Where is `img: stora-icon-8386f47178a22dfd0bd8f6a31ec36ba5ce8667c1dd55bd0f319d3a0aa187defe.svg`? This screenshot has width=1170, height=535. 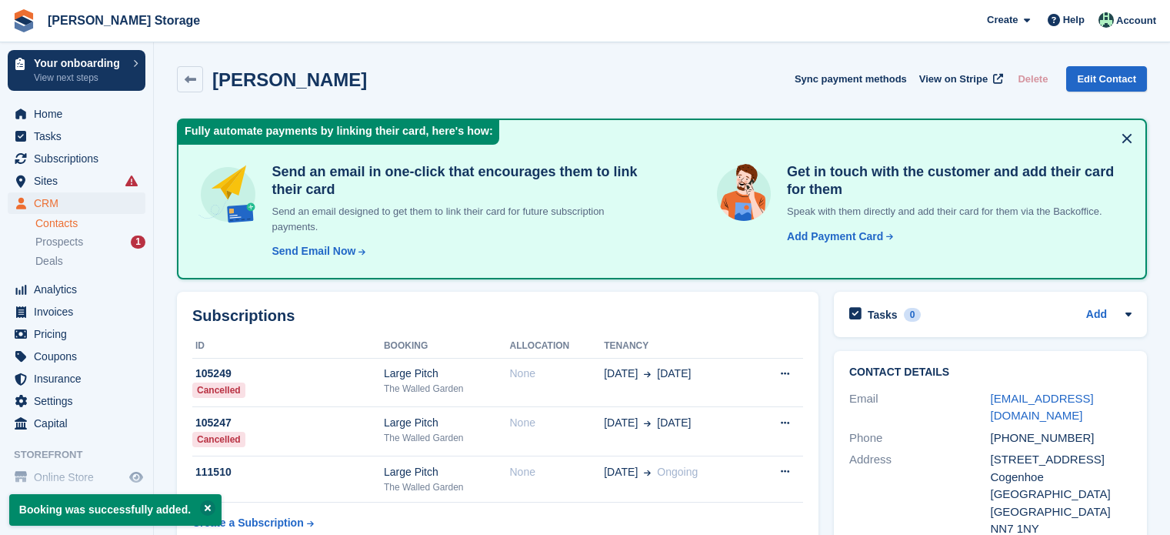
img: stora-icon-8386f47178a22dfd0bd8f6a31ec36ba5ce8667c1dd55bd0f319d3a0aa187defe.svg is located at coordinates (24, 21).